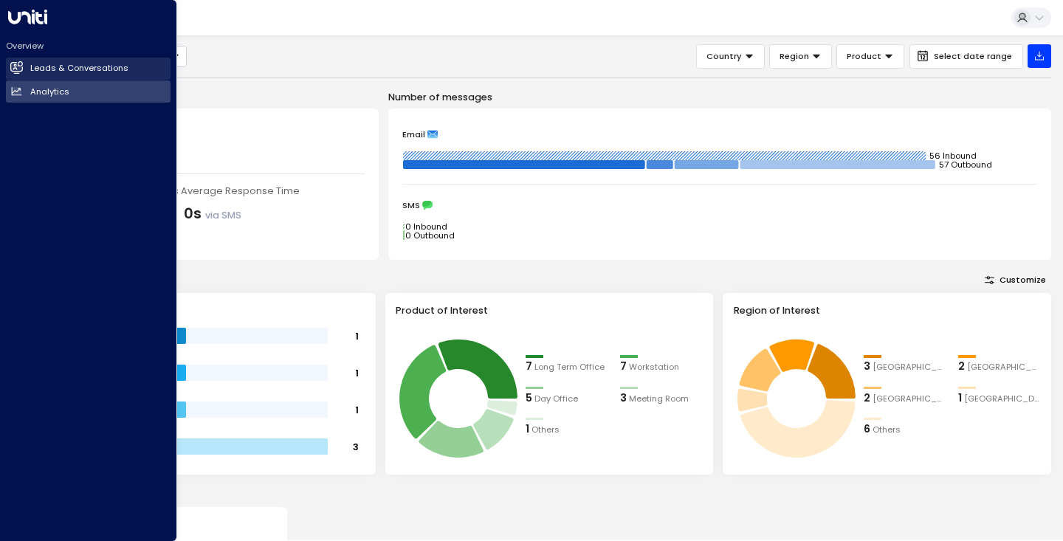 The image size is (1063, 541). I want to click on p: Number of messages, so click(720, 97).